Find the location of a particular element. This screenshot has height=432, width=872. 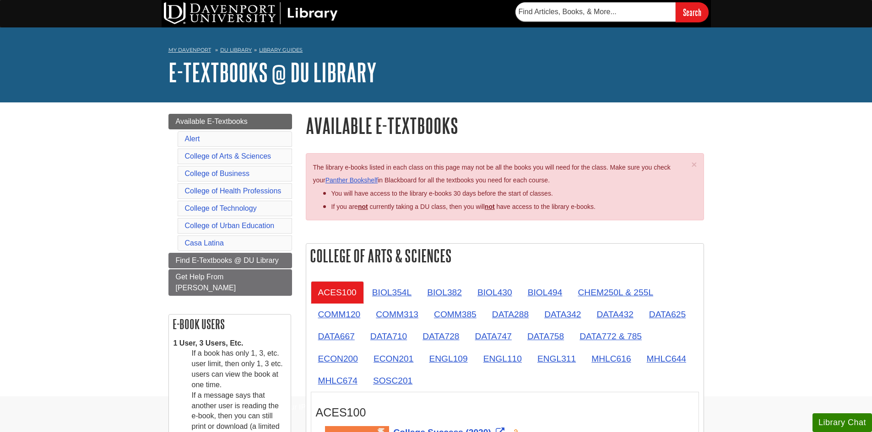

a: CHEM250L & 255L is located at coordinates (615, 292).